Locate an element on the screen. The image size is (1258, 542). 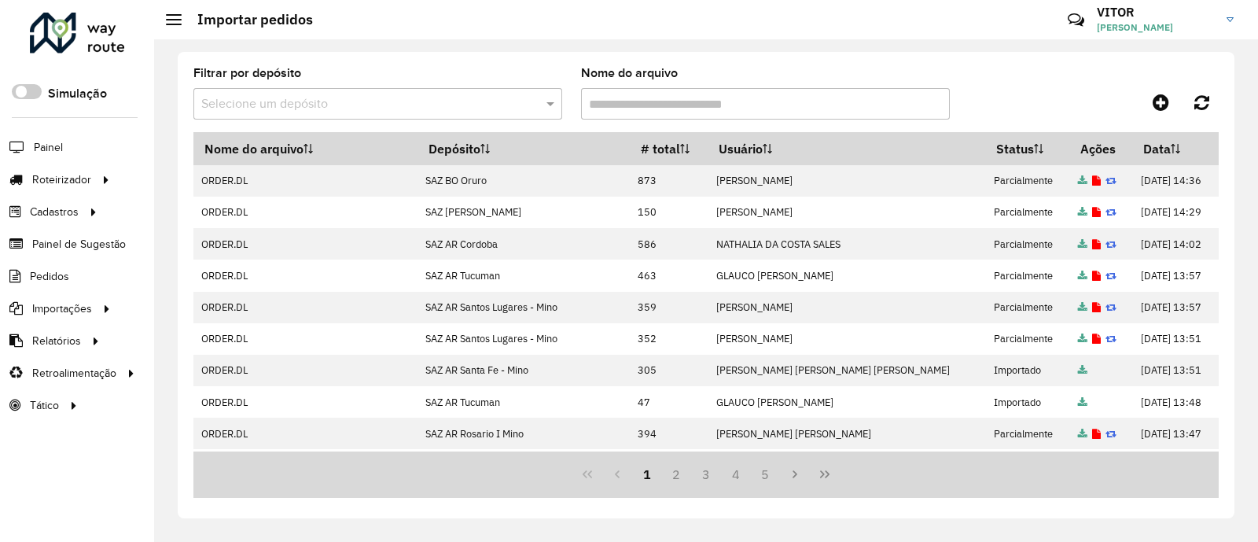
td: 5 is located at coordinates (668, 465).